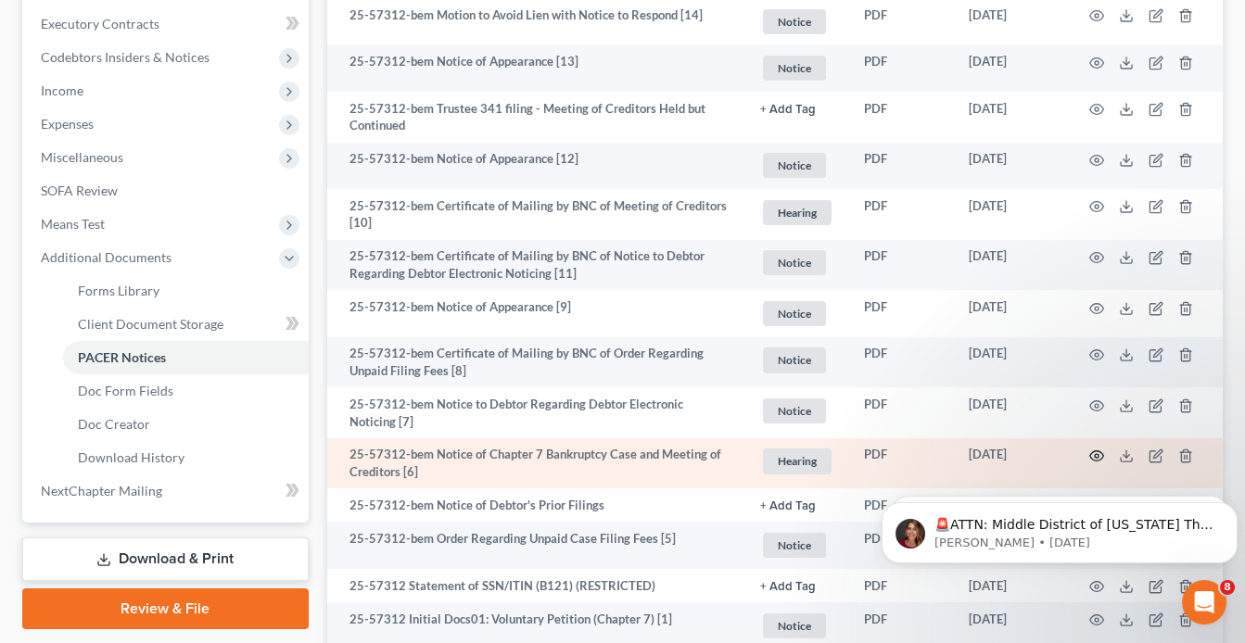 Image resolution: width=1245 pixels, height=643 pixels. I want to click on span: Forms Library, so click(119, 290).